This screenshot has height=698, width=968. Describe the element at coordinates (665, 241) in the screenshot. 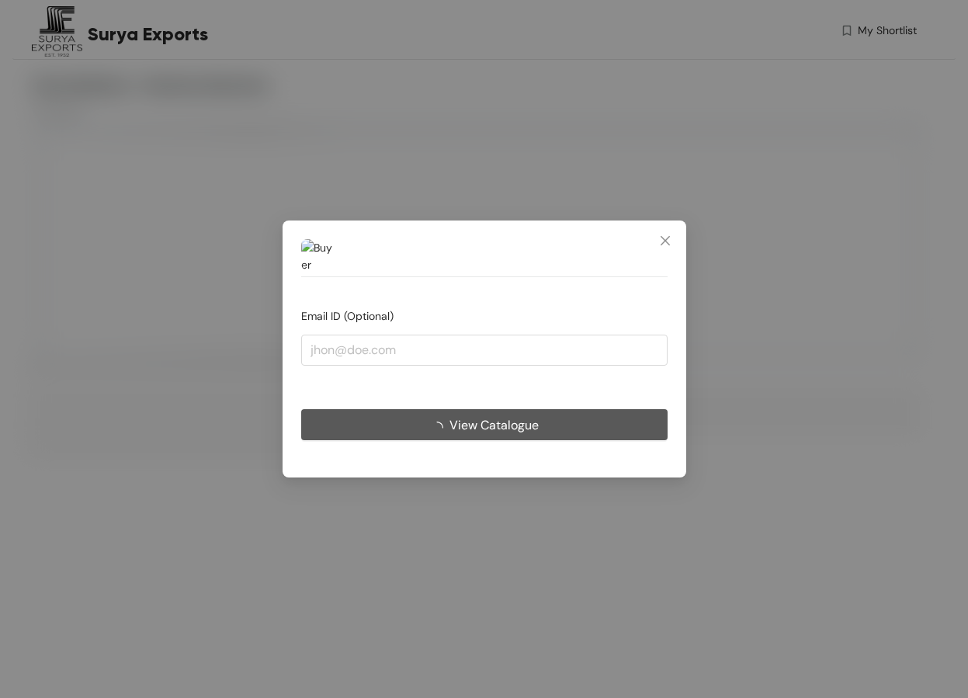

I see `span: close` at that location.